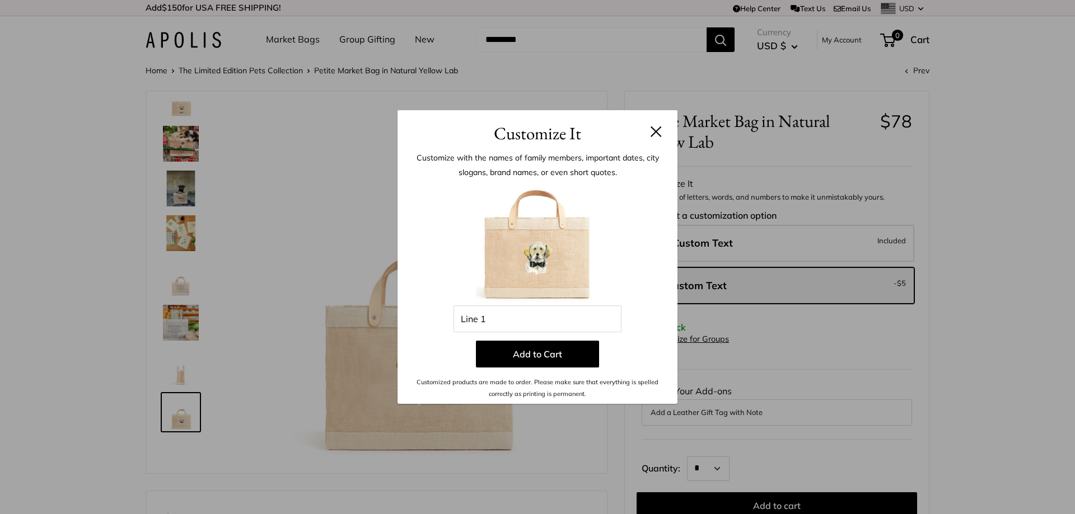  I want to click on h3: Customize It, so click(537, 133).